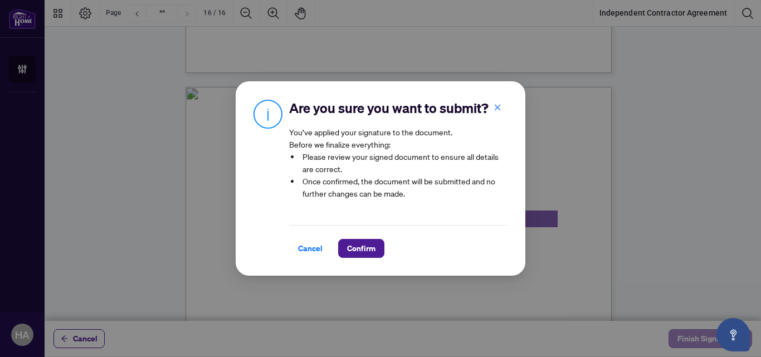  I want to click on img: Info Icon, so click(268, 114).